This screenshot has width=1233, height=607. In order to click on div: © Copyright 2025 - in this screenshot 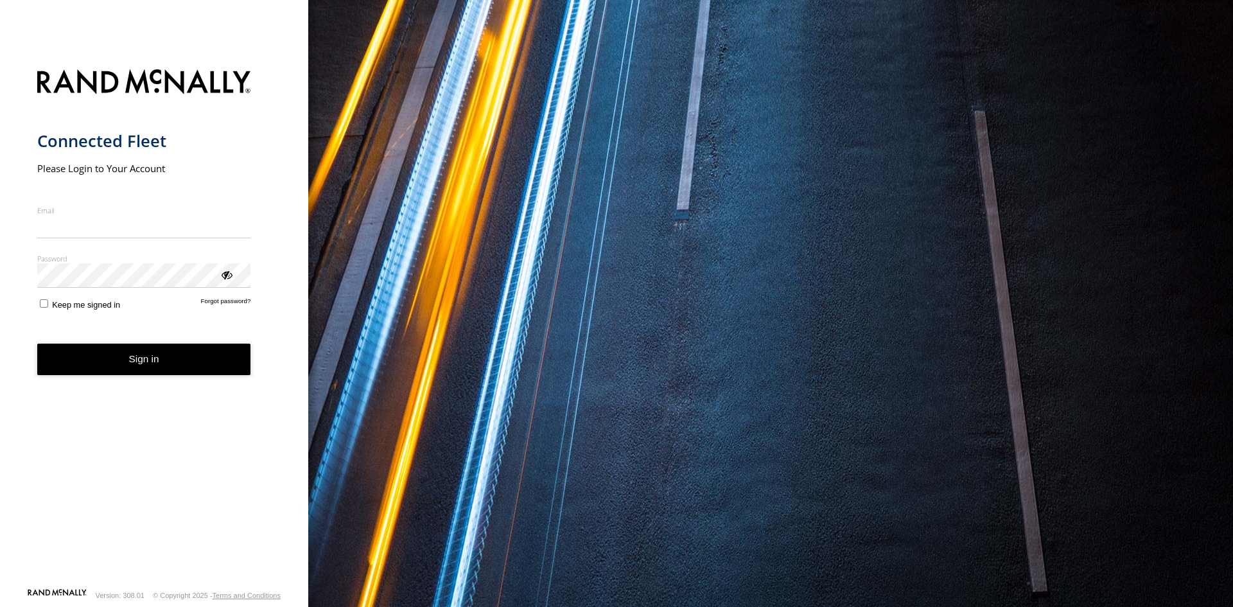, I will do `click(216, 595)`.